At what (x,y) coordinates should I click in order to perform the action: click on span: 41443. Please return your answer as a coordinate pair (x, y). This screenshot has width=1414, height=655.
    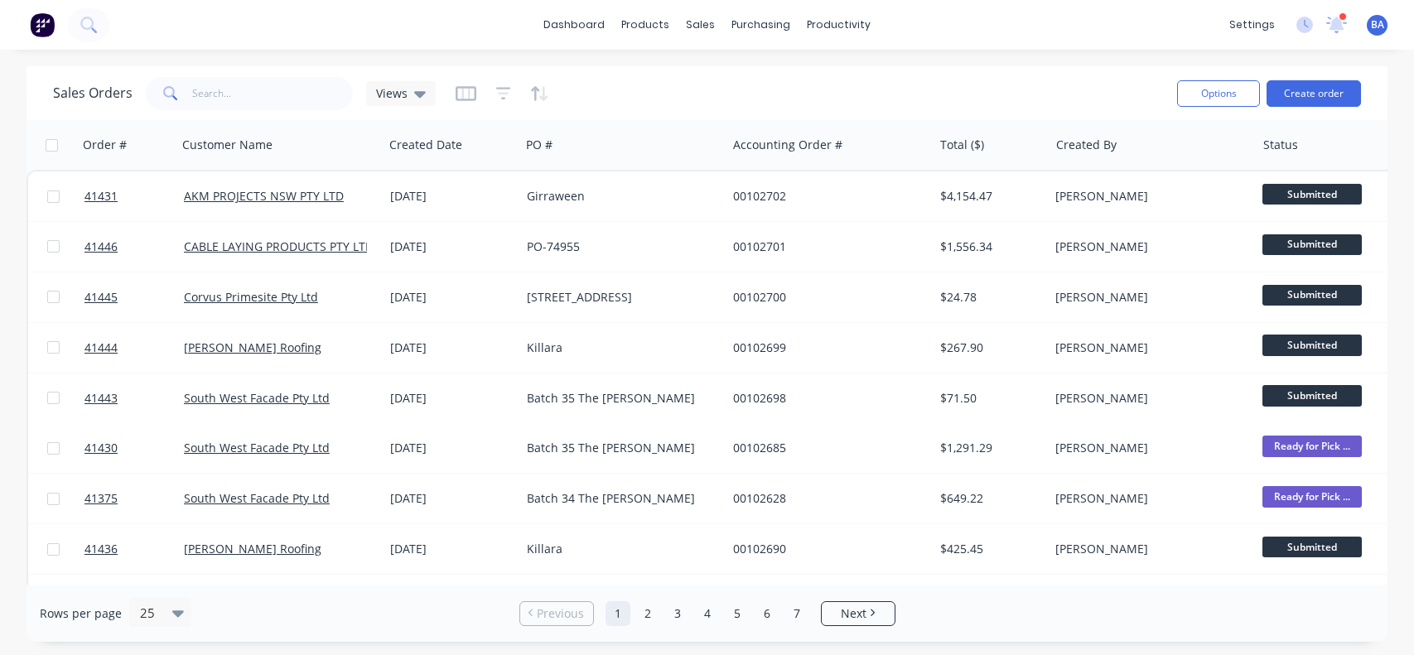
    Looking at the image, I should click on (101, 398).